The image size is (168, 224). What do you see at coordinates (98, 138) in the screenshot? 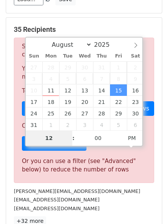
I see `input: Minute` at bounding box center [98, 138].